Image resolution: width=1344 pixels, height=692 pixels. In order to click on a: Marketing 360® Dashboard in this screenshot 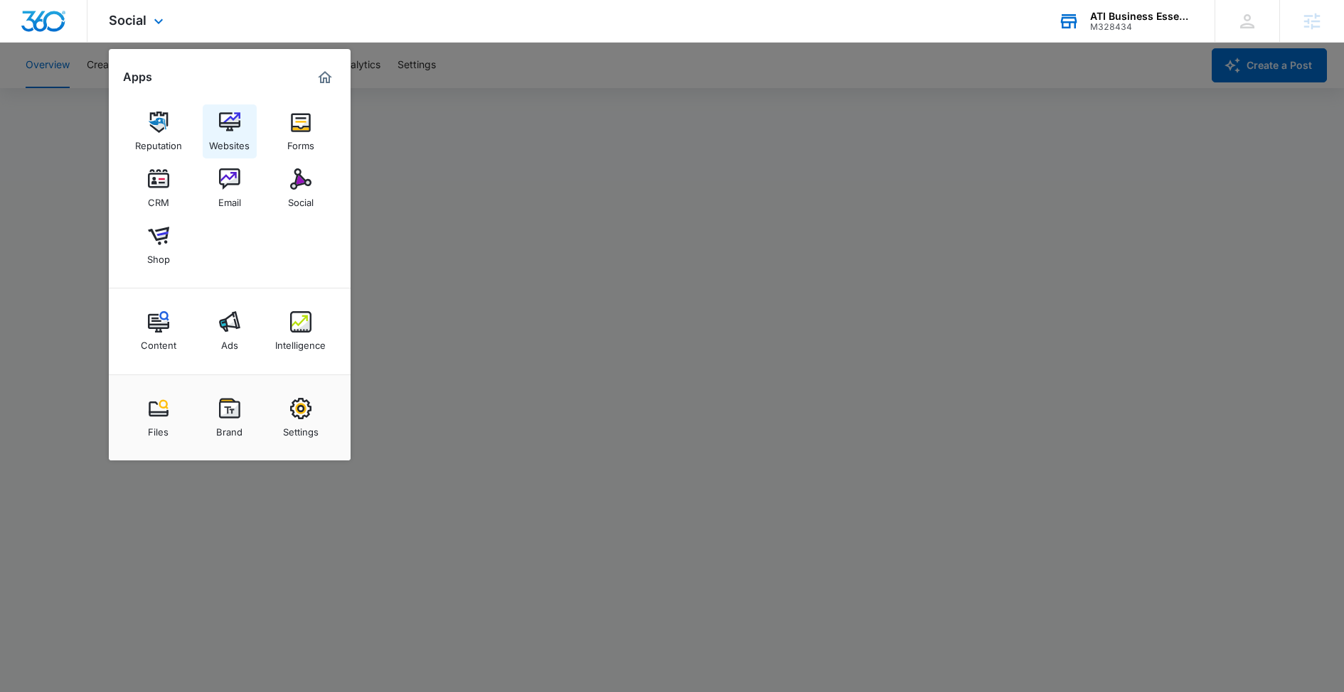, I will do `click(325, 77)`.